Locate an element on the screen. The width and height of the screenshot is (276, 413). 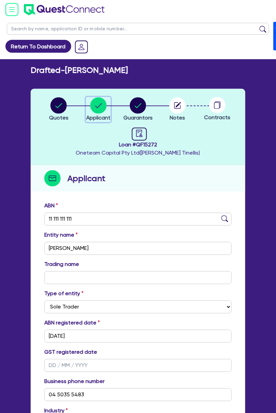
span: Applicant is located at coordinates (98, 117).